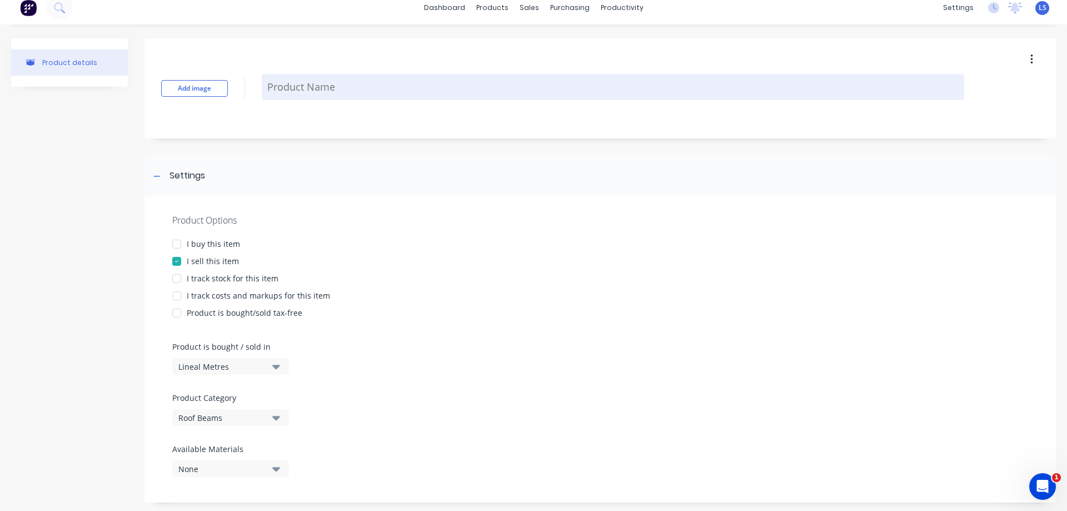 This screenshot has height=511, width=1067. What do you see at coordinates (231, 448) in the screenshot?
I see `label: Available Materials` at bounding box center [231, 448].